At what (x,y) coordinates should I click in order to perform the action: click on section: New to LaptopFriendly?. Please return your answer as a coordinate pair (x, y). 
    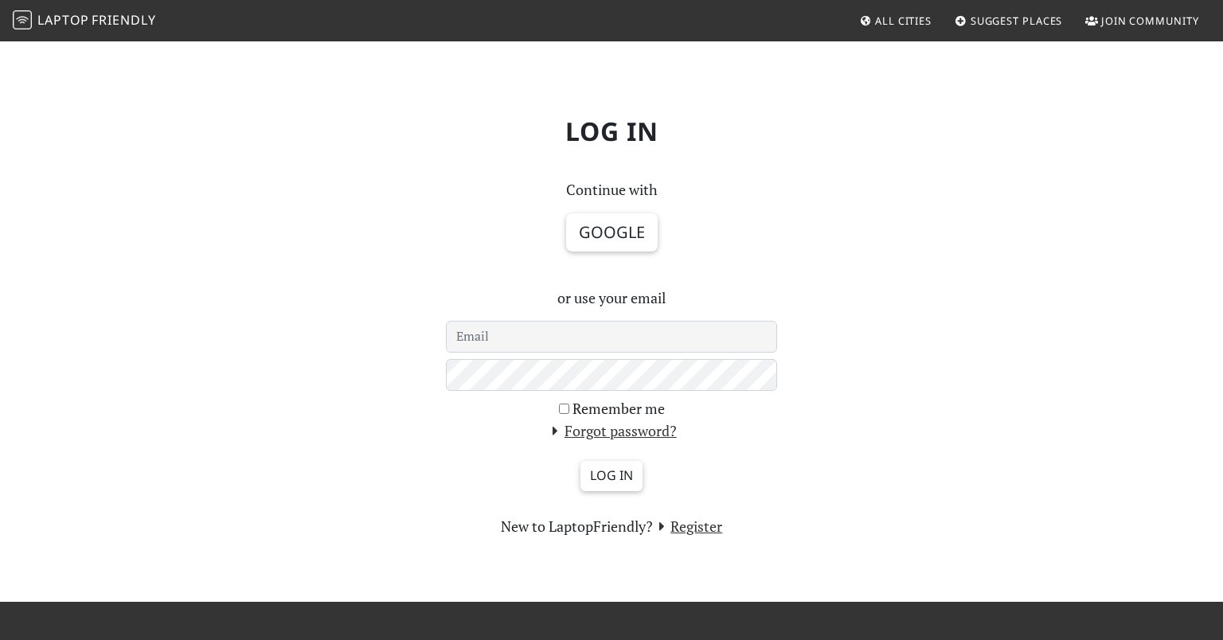
    Looking at the image, I should click on (611, 526).